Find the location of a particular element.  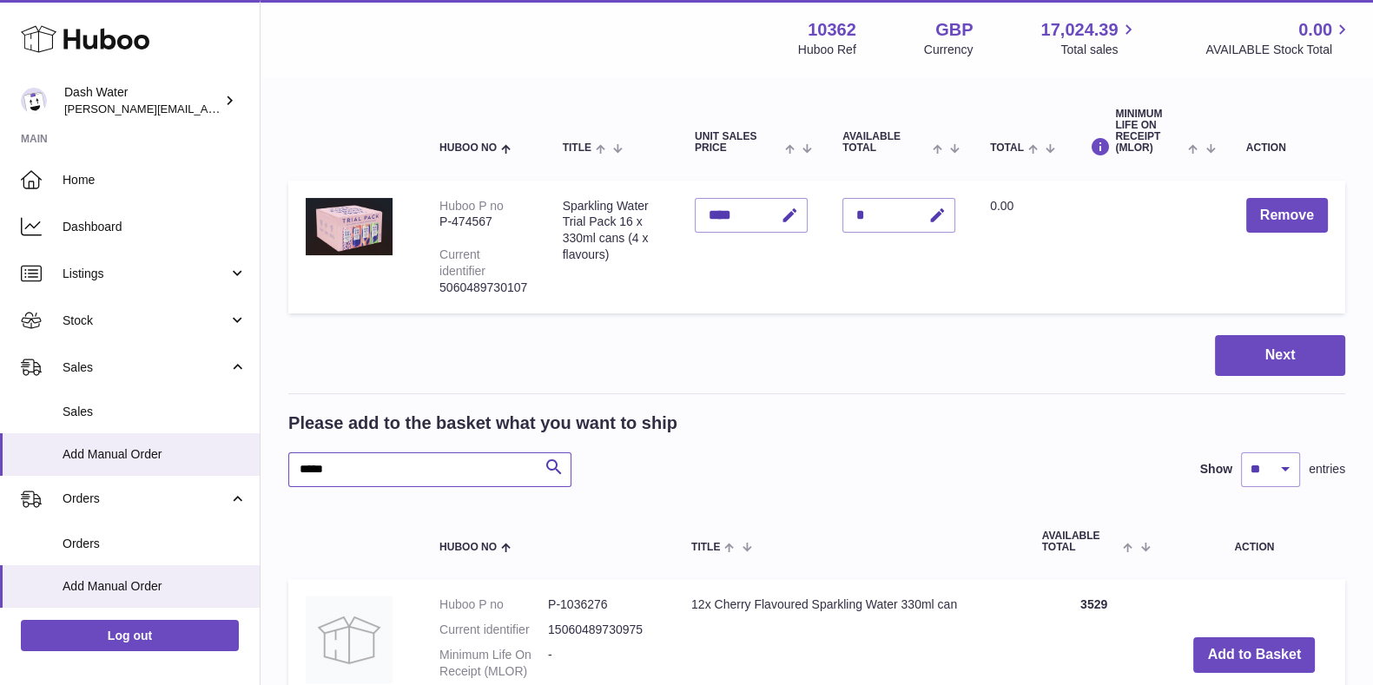

img: james@dash-water.com is located at coordinates (34, 101).